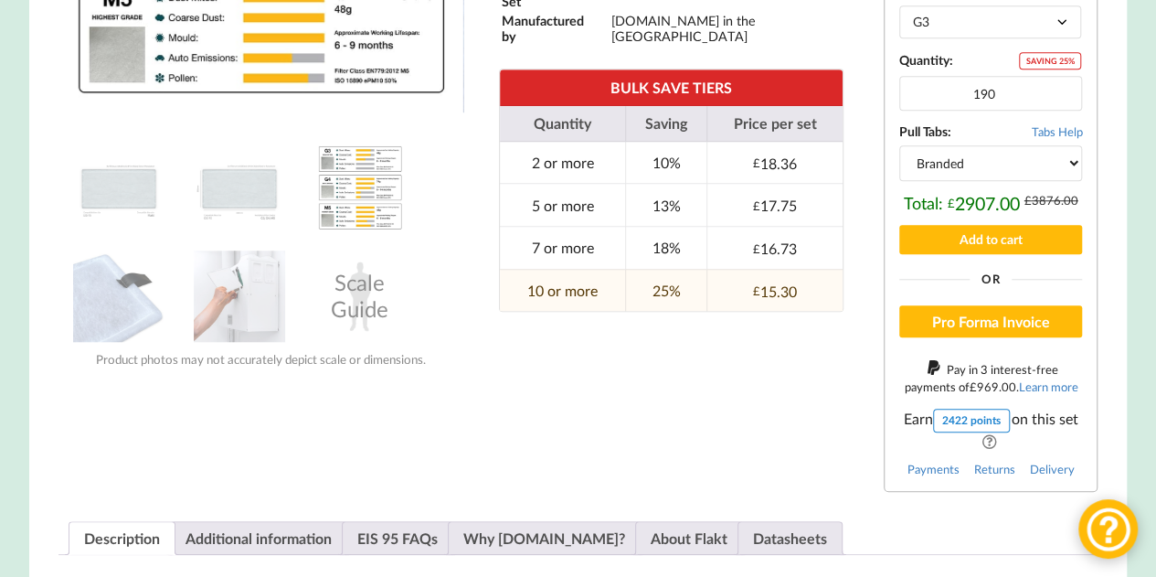  I want to click on div: 969.00, so click(992, 387).